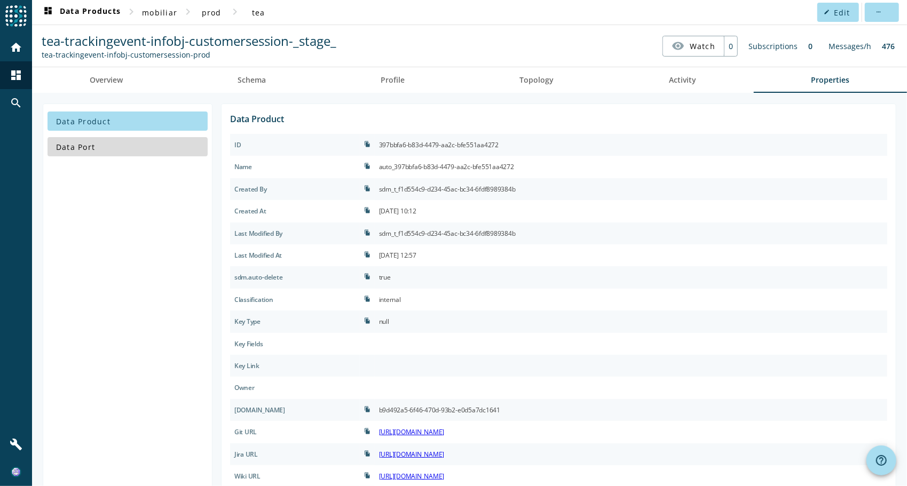 The width and height of the screenshot is (907, 486). I want to click on div: Messages/h, so click(850, 46).